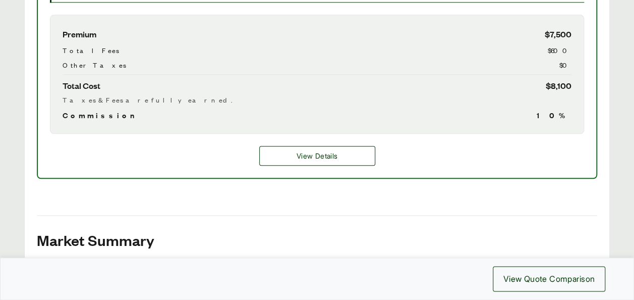  What do you see at coordinates (558, 34) in the screenshot?
I see `span: $7,500` at bounding box center [558, 34].